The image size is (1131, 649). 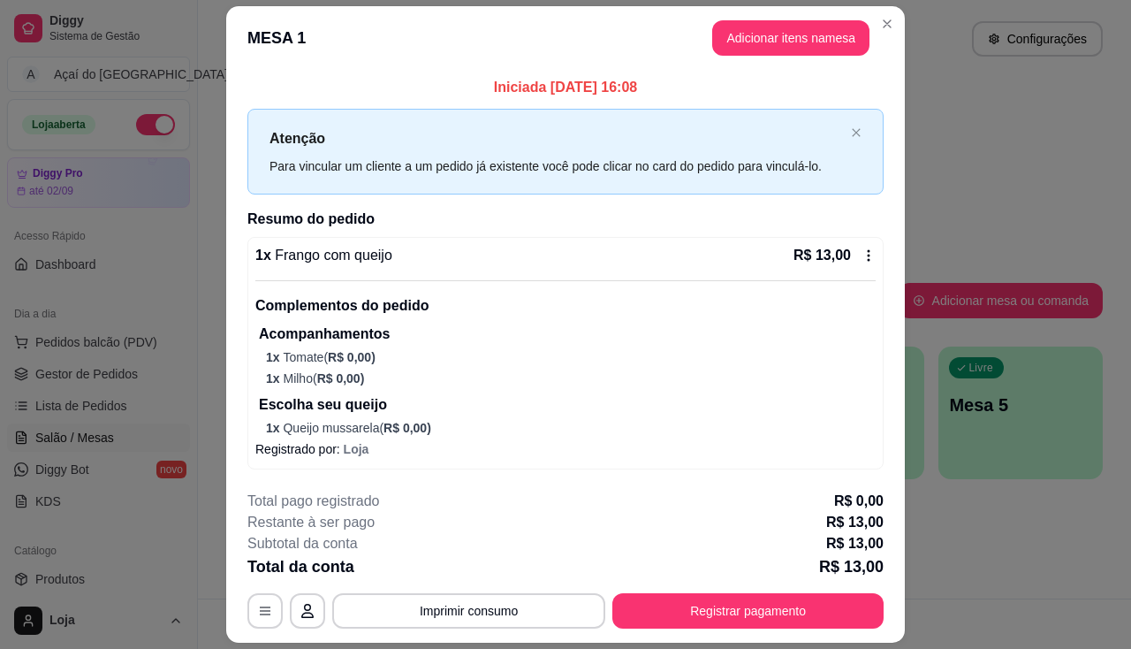 I want to click on p: Atenção, so click(x=557, y=138).